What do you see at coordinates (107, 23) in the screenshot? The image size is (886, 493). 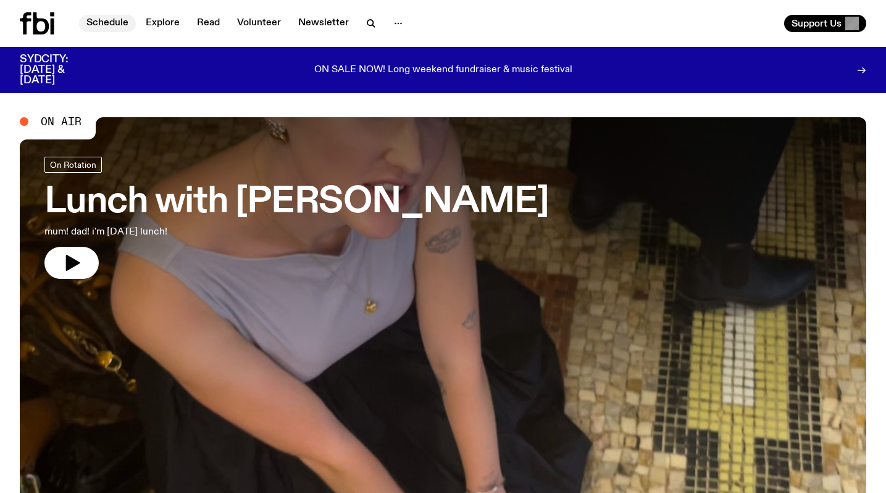 I see `a: Schedule` at bounding box center [107, 23].